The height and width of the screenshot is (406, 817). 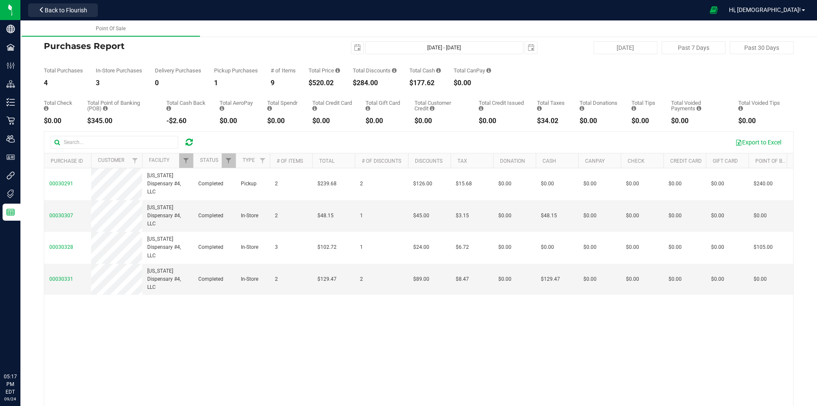 What do you see at coordinates (269, 108) in the screenshot?
I see `i: Sum of the successful, non-voided Spendr payment transactions for all purchases in the date range.` at bounding box center [269, 108].